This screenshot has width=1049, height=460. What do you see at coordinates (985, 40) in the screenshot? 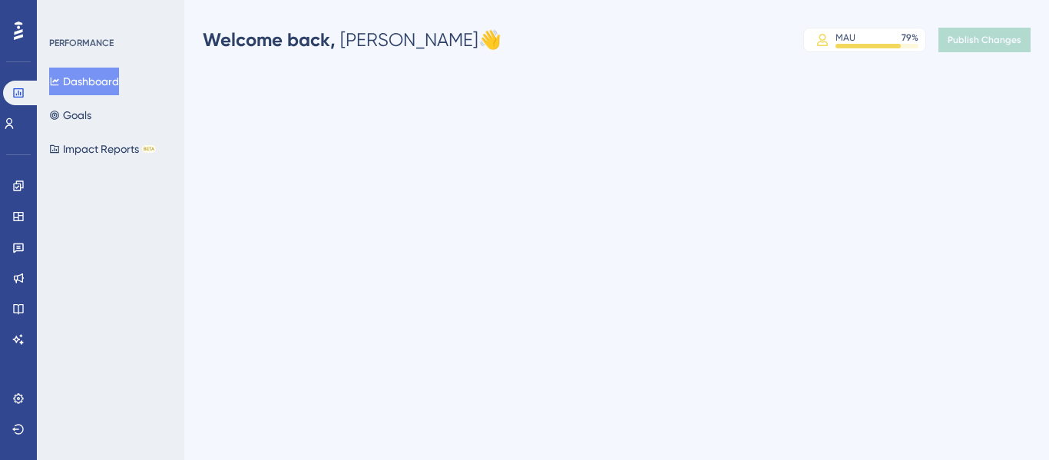
I see `span: Publish Changes` at bounding box center [985, 40].